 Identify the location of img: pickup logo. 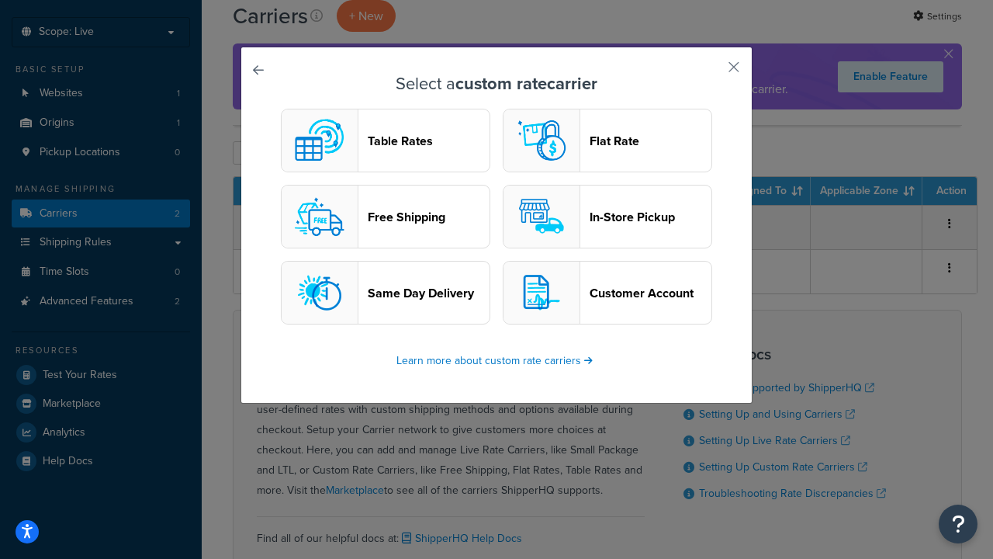
(542, 217).